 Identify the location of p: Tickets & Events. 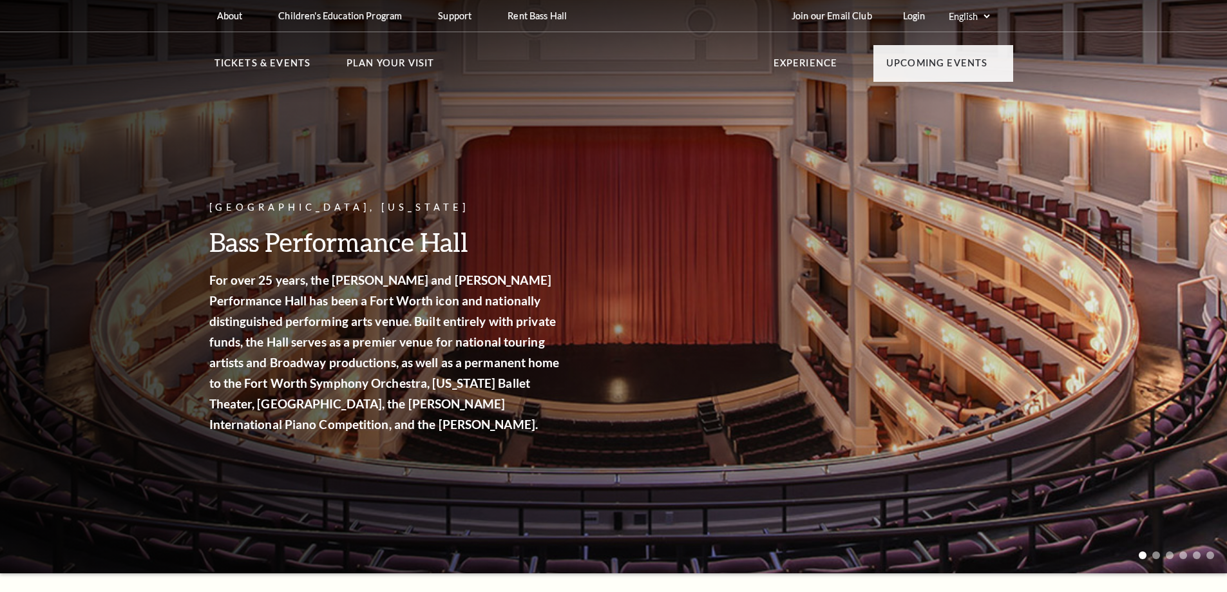
(263, 67).